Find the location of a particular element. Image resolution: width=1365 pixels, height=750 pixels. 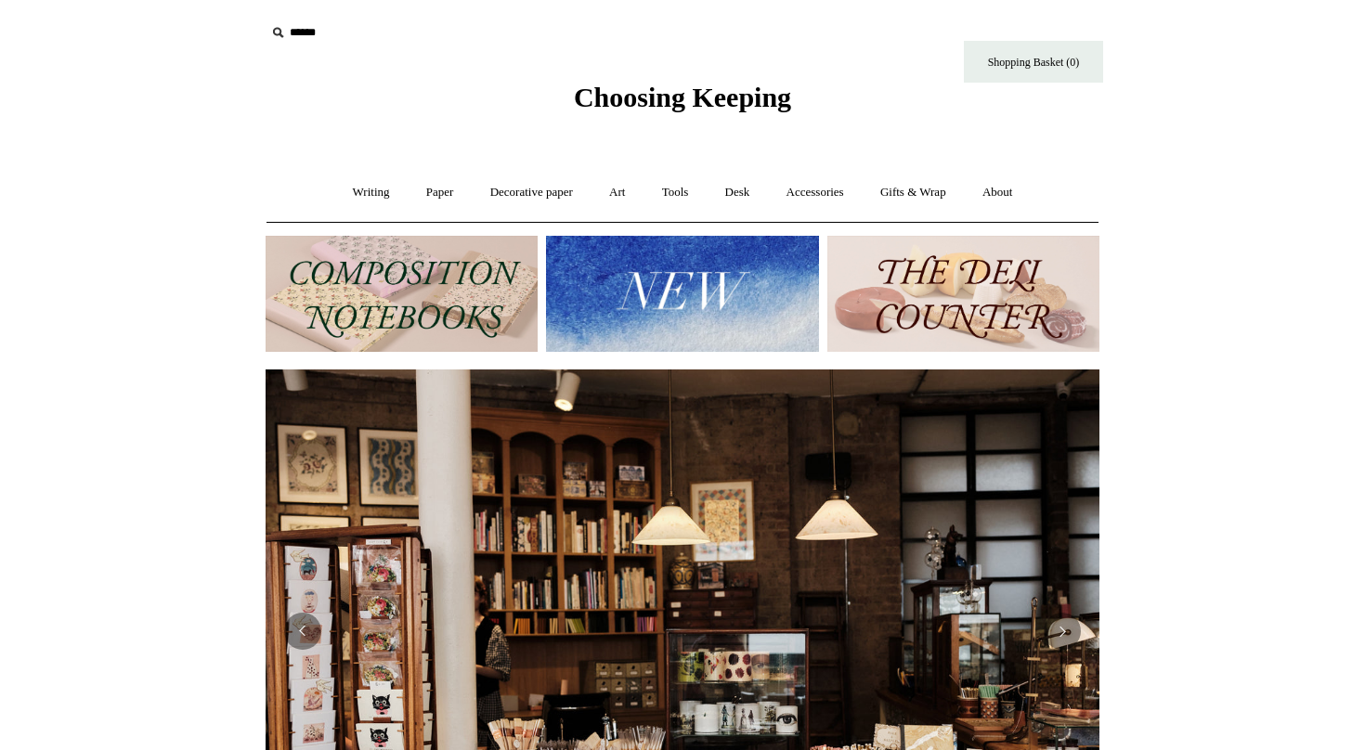

a: Accessories is located at coordinates (815, 192).